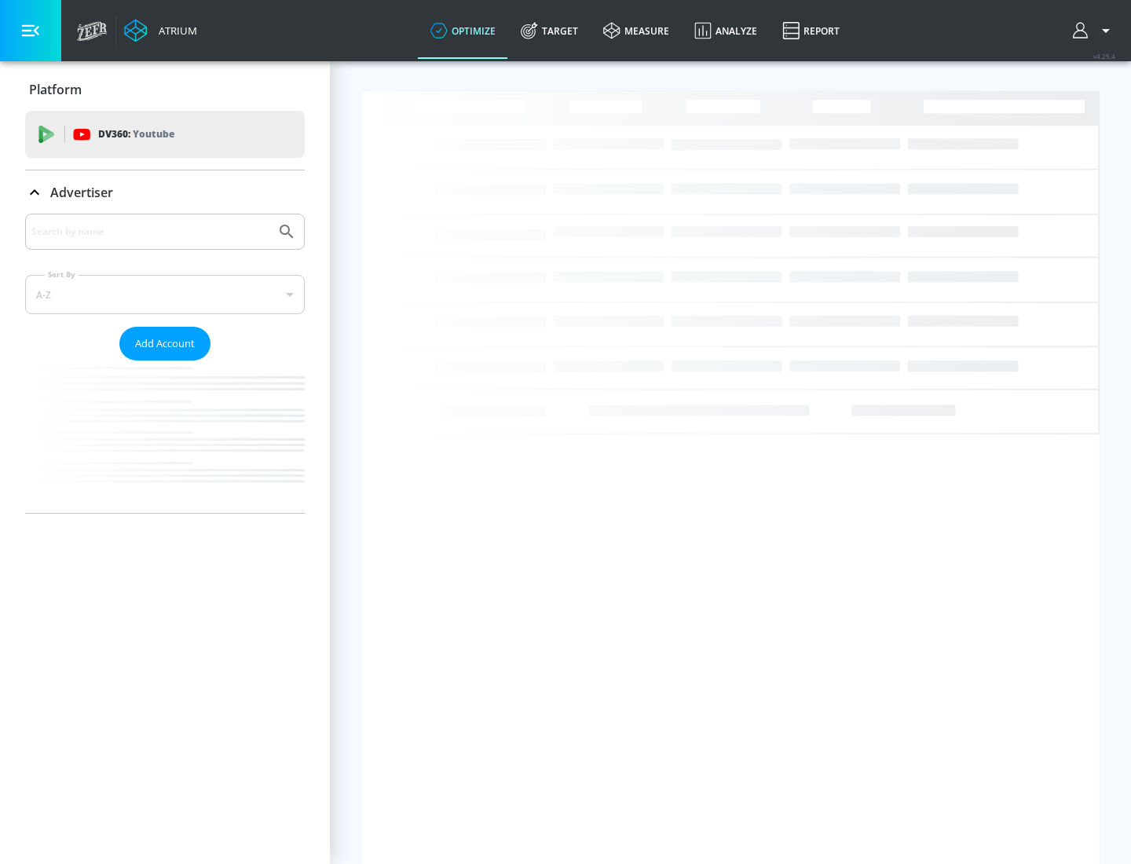 The height and width of the screenshot is (864, 1131). I want to click on a: optimize, so click(463, 31).